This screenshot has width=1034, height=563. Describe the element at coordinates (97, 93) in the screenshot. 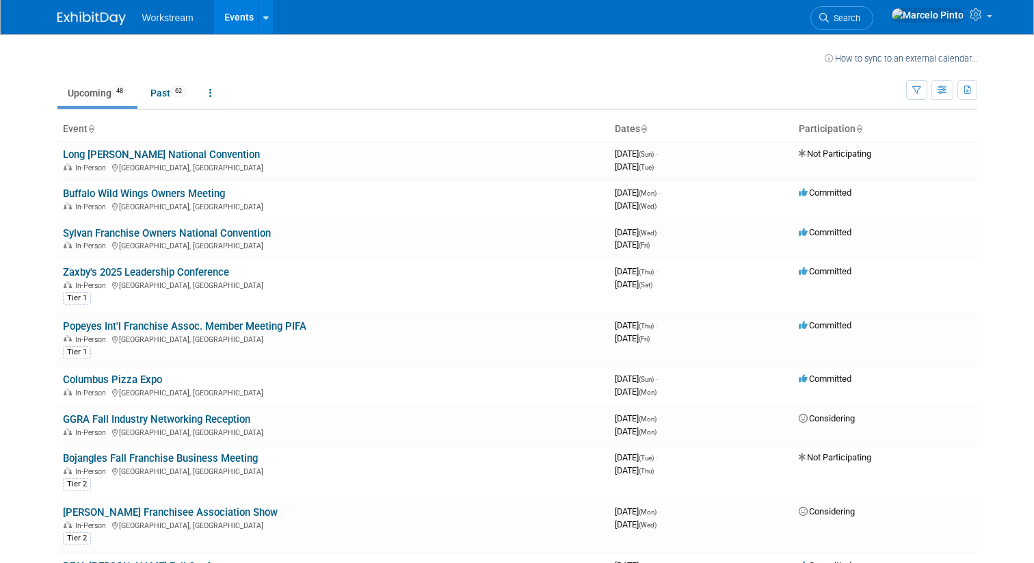

I see `a: Upcoming48` at that location.